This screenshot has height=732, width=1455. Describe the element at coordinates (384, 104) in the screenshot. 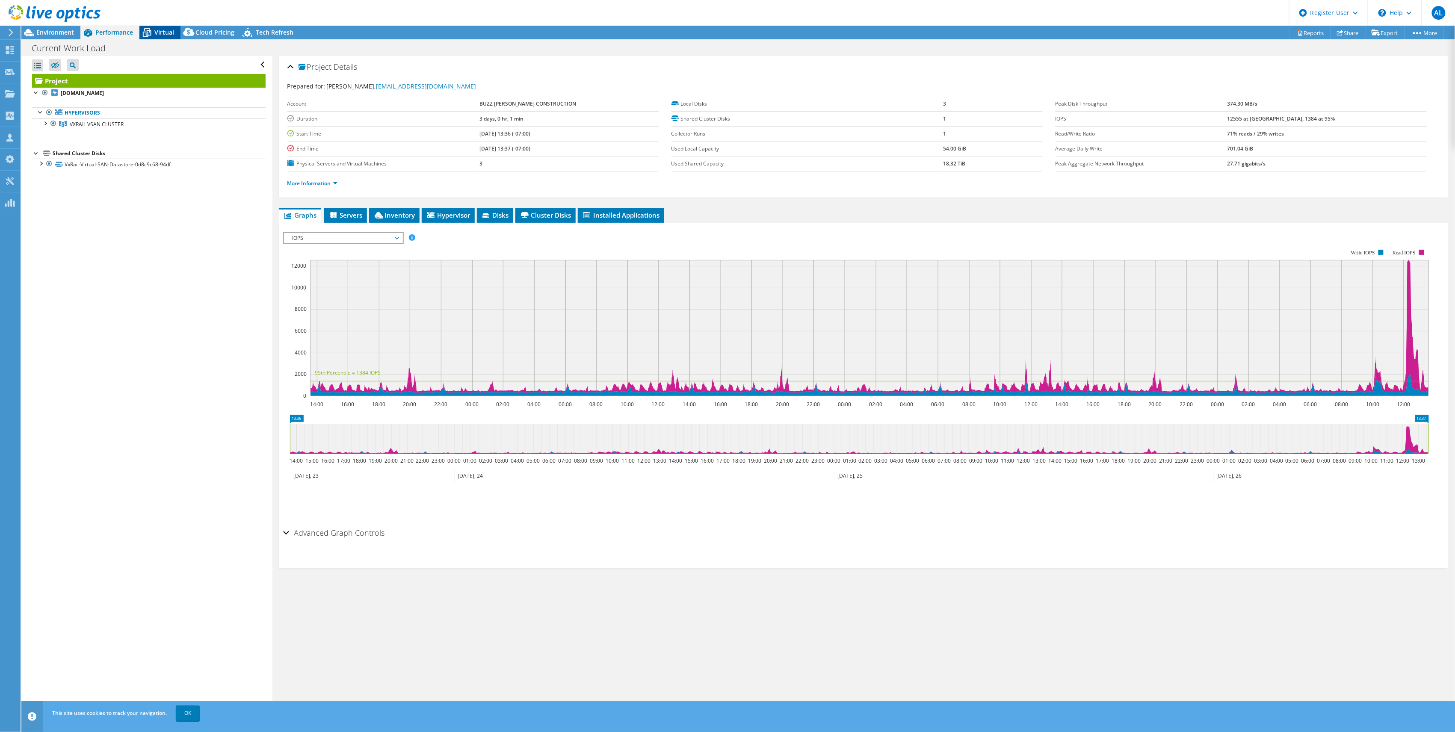

I see `label: Account` at that location.